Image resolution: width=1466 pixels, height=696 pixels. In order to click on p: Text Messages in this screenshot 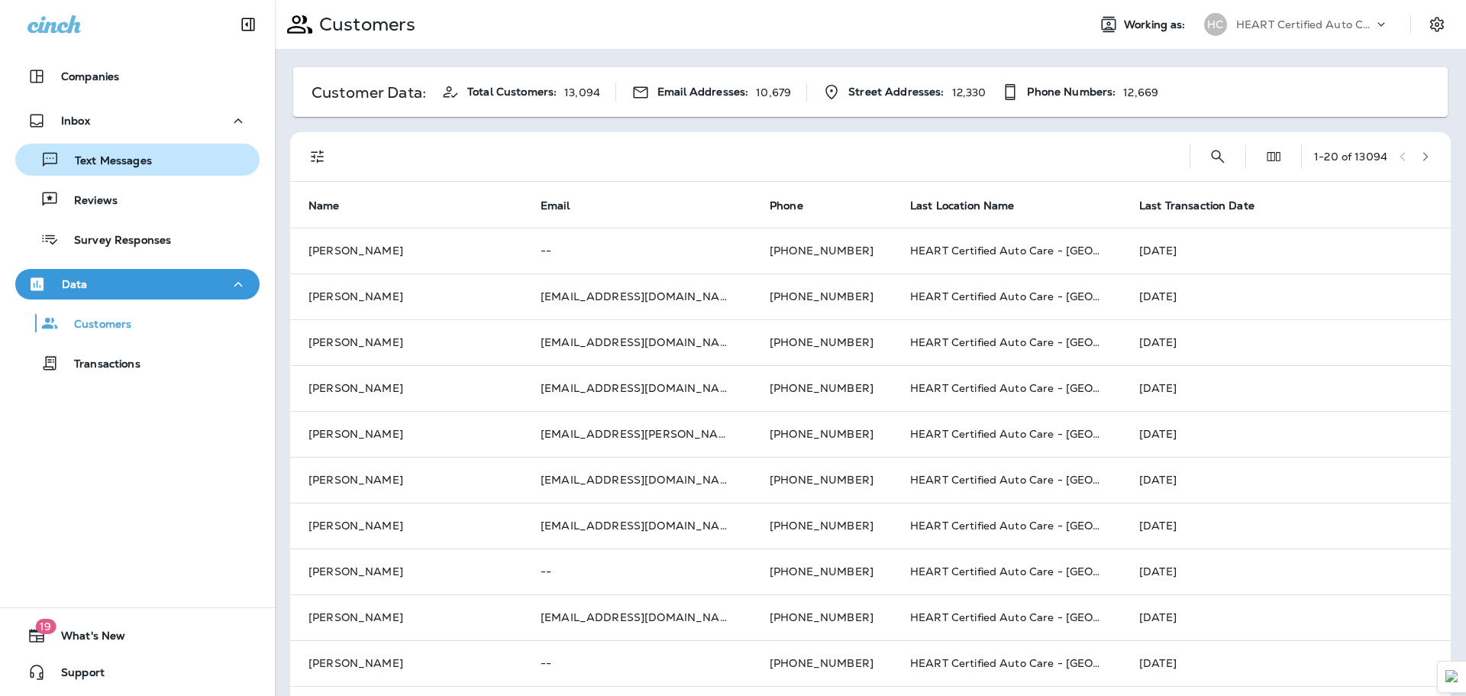, I will do `click(105, 161)`.